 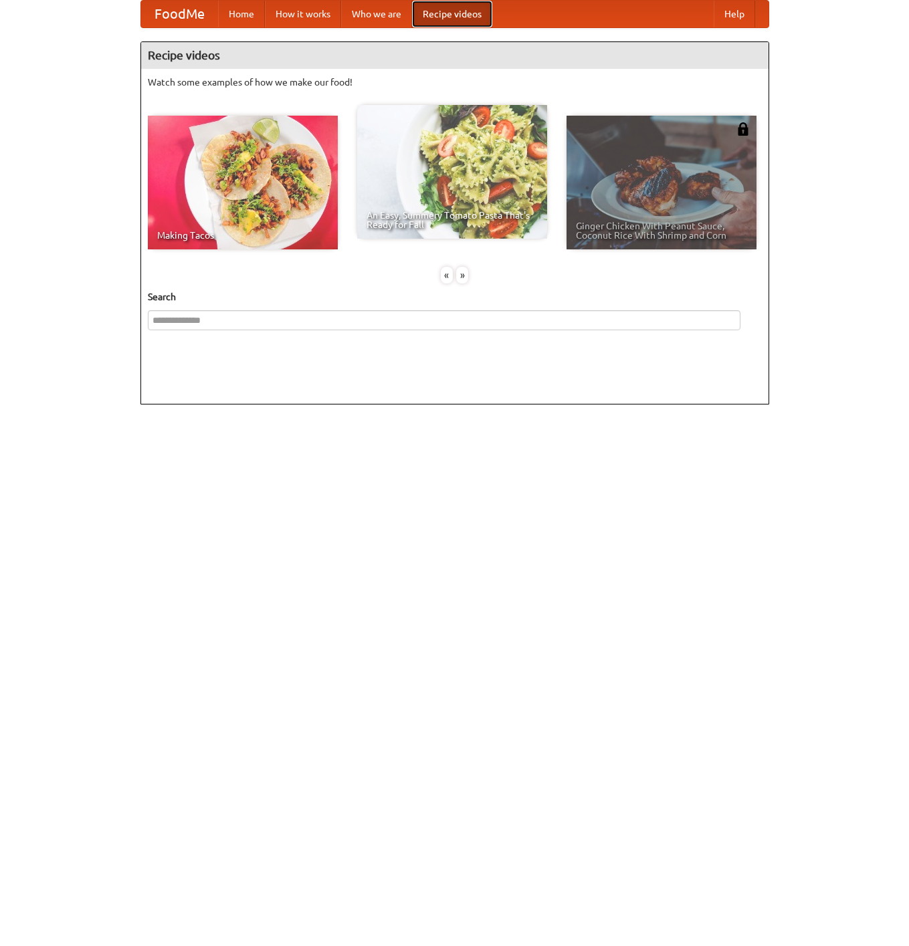 I want to click on span: Making Tacos, so click(x=243, y=235).